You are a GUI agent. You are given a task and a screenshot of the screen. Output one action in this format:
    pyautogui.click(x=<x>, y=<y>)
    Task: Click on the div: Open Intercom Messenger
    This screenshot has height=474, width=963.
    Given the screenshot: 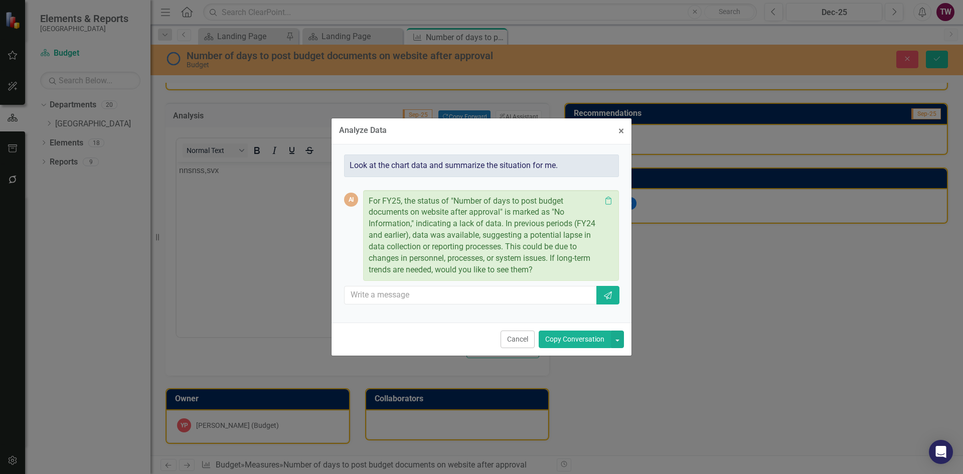 What is the action you would take?
    pyautogui.click(x=941, y=452)
    